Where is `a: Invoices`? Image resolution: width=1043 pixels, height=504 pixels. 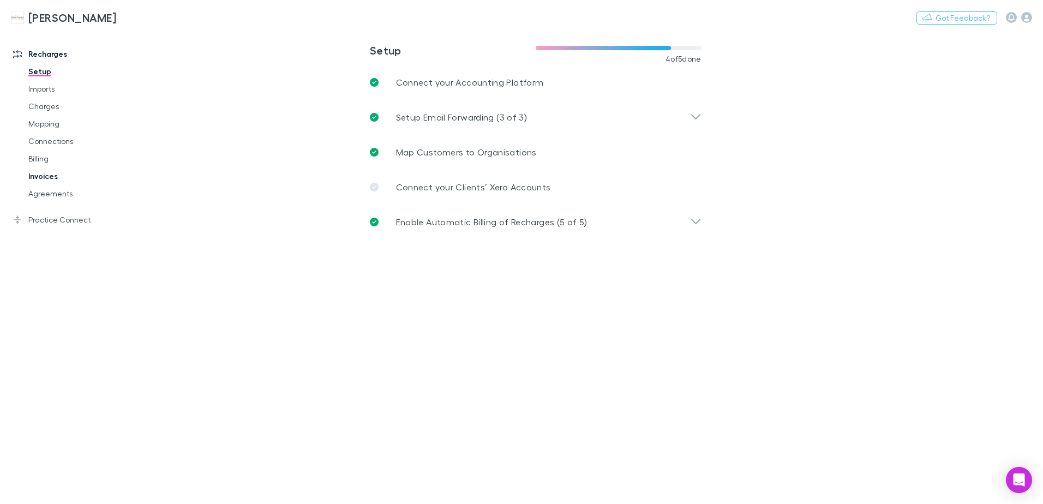
a: Invoices is located at coordinates (82, 176).